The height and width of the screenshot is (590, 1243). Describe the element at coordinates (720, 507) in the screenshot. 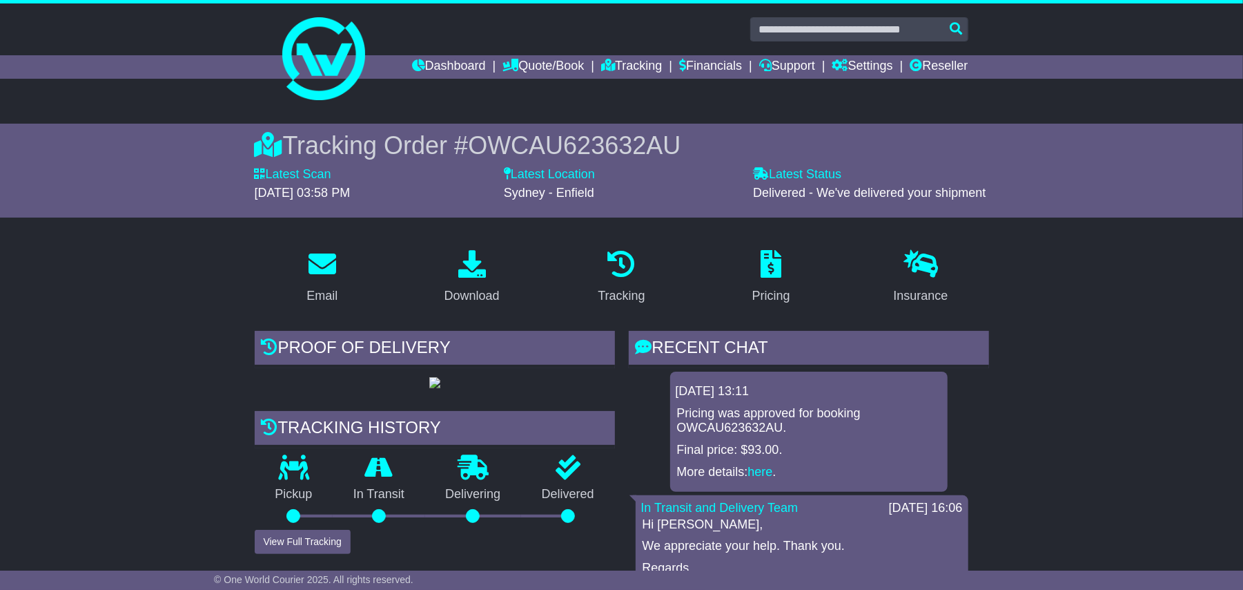

I see `a: In Transit and Delivery Team` at that location.